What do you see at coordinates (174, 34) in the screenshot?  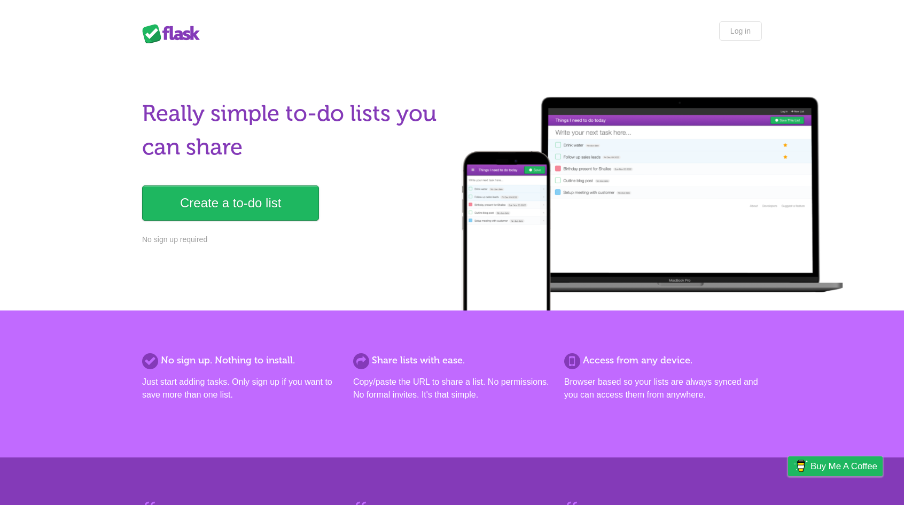 I see `div: Flask Lists` at bounding box center [174, 34].